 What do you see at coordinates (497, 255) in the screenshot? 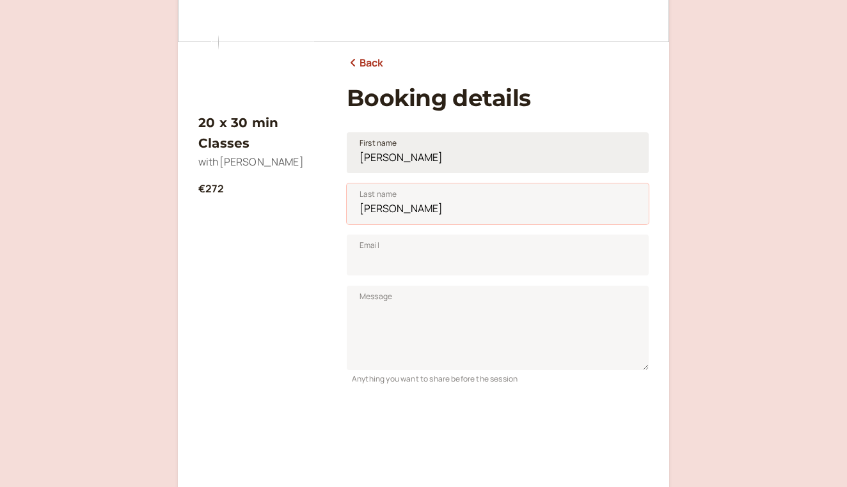
I see `input: Email` at bounding box center [497, 255].